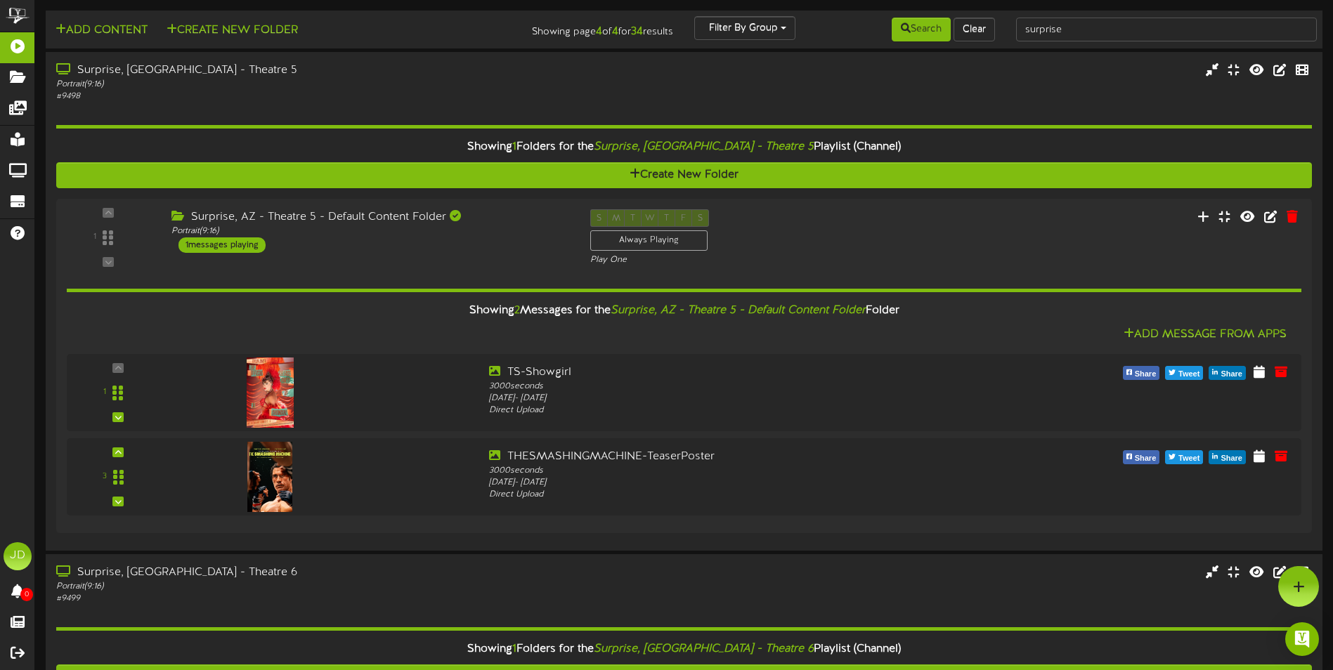 The width and height of the screenshot is (1333, 670). I want to click on button: Filter By Group, so click(745, 28).